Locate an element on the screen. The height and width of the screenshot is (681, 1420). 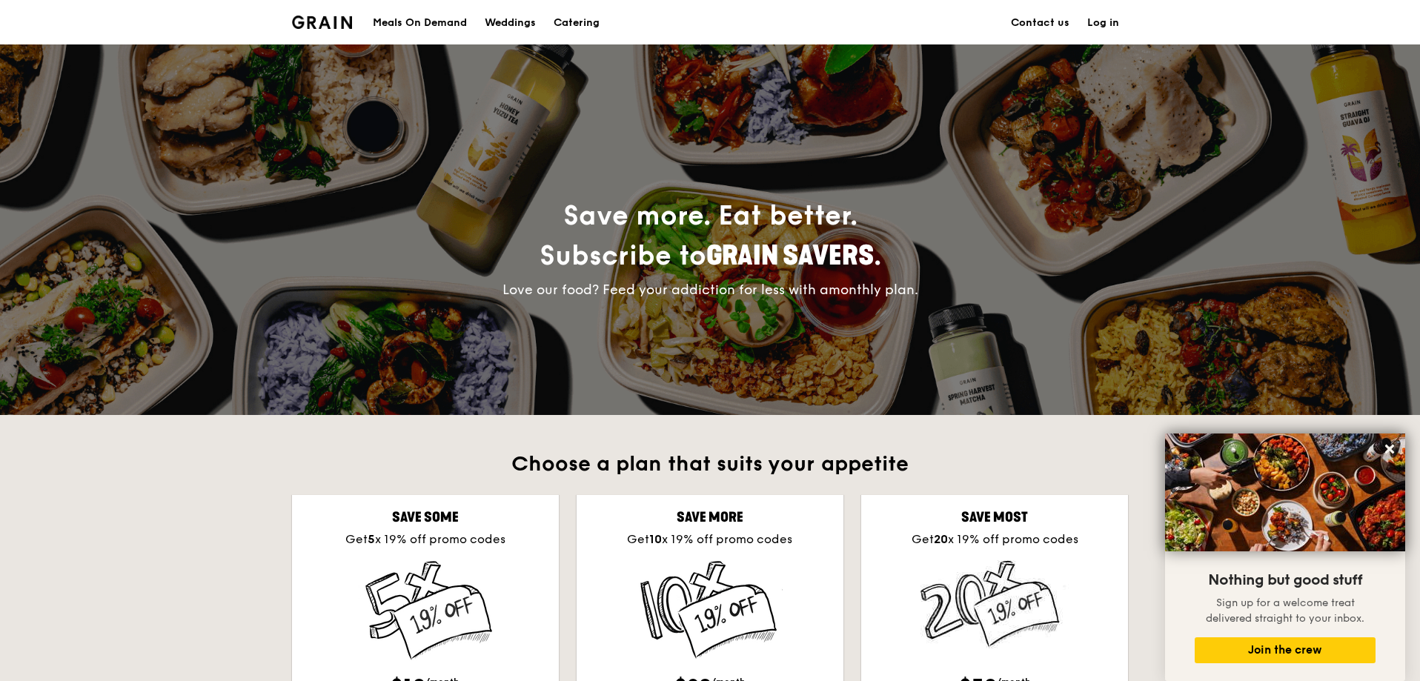
img: Save 20 Times is located at coordinates (994, 604).